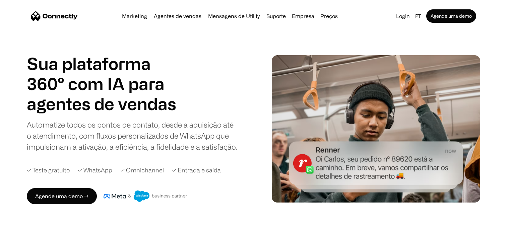 This screenshot has width=507, height=237. What do you see at coordinates (276, 16) in the screenshot?
I see `a: Suporte` at bounding box center [276, 16].